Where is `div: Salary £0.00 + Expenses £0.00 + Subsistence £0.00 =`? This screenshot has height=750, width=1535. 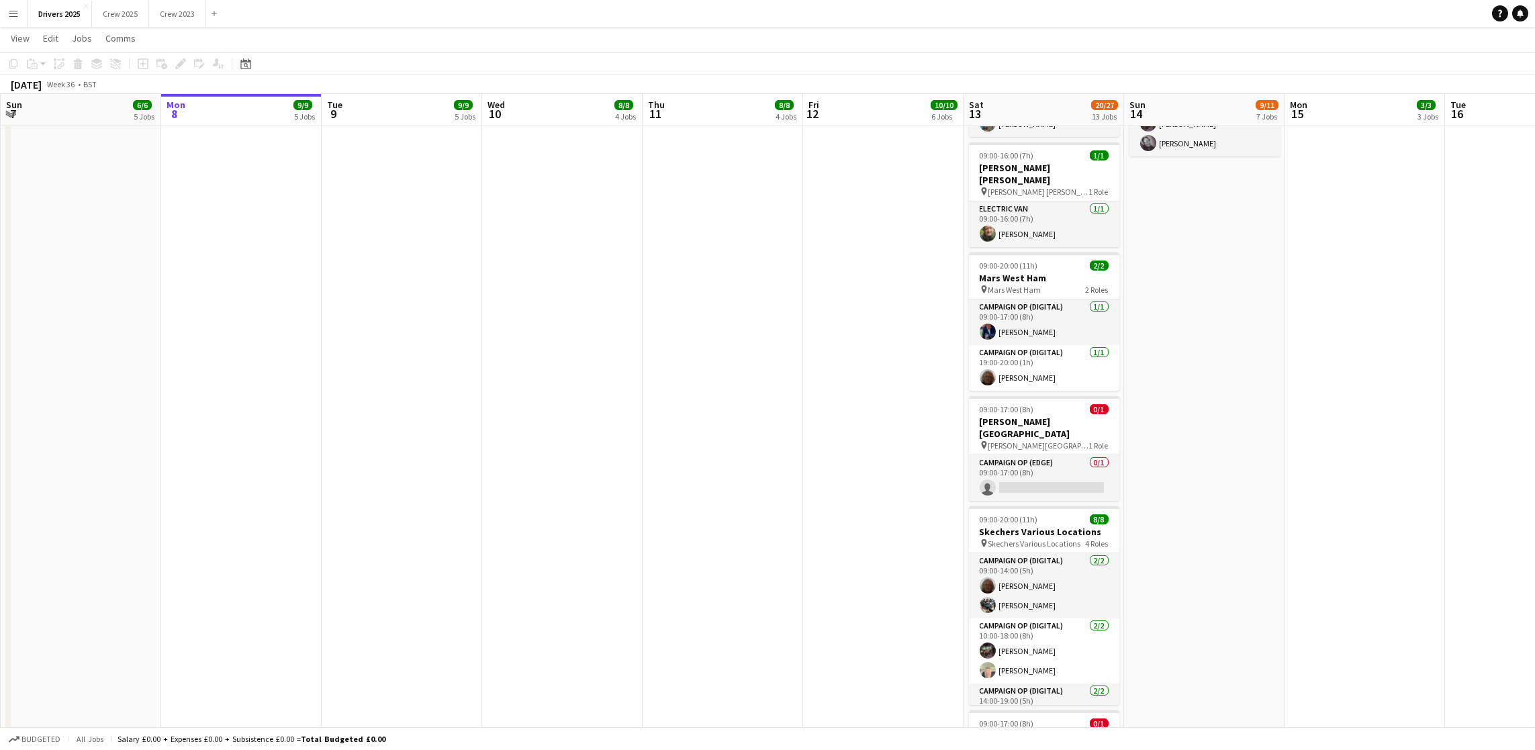 div: Salary £0.00 + Expenses £0.00 + Subsistence £0.00 = is located at coordinates (251, 739).